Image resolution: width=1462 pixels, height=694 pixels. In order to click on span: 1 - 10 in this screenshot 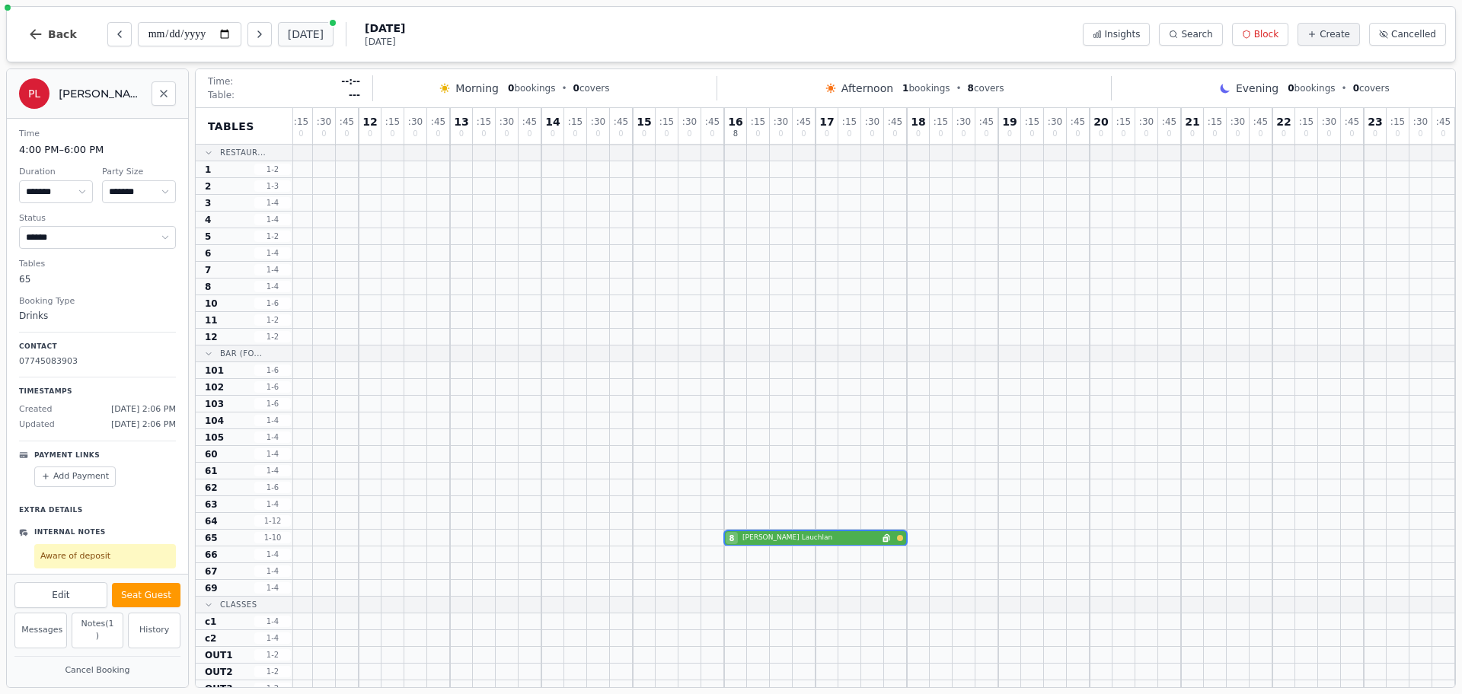, I will do `click(273, 537)`.